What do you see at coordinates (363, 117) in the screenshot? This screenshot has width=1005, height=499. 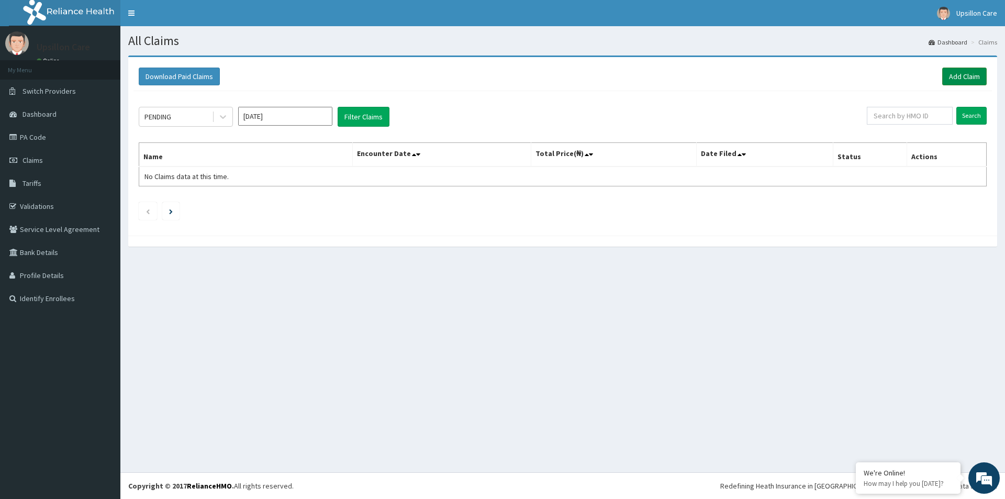 I see `button: Filter Claims` at bounding box center [363, 117].